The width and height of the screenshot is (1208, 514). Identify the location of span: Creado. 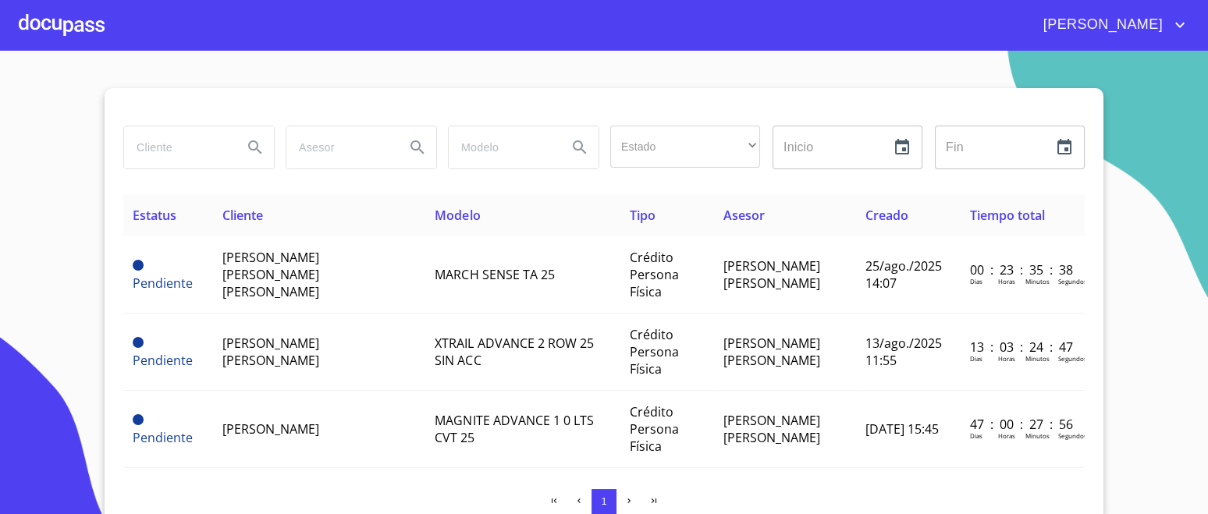
(886, 215).